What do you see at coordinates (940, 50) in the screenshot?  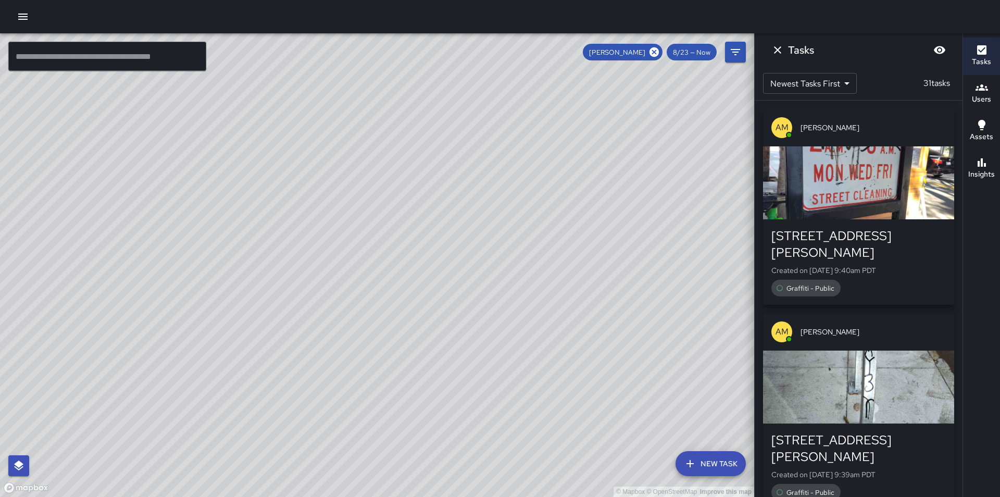 I see `button: Blur` at bounding box center [940, 50].